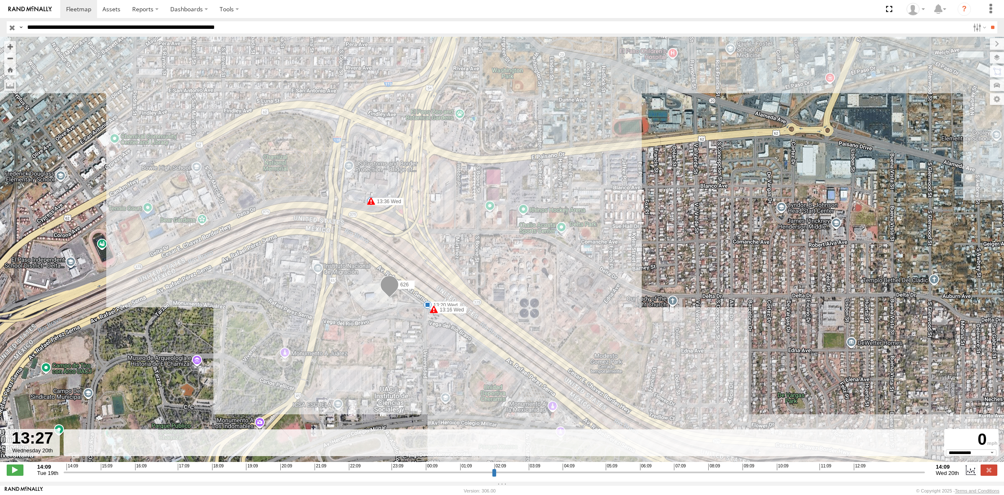  Describe the element at coordinates (398, 467) in the screenshot. I see `span: 23:09` at that location.